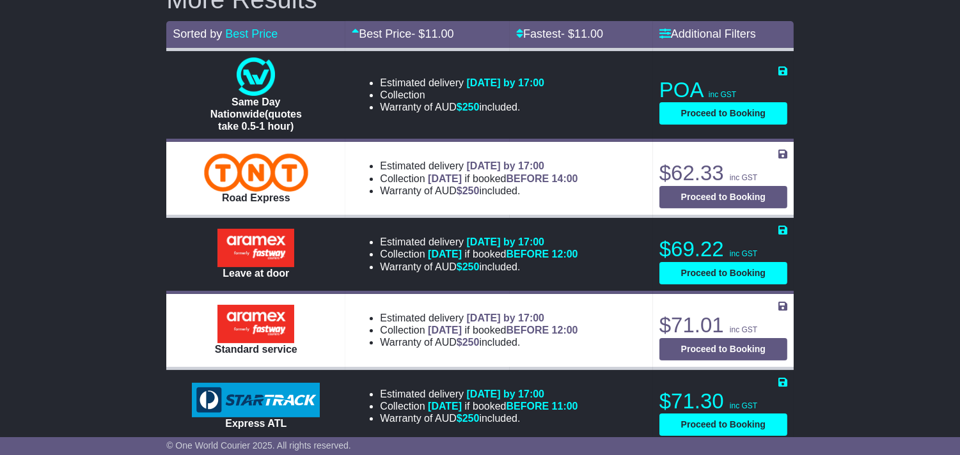 Image resolution: width=960 pixels, height=455 pixels. What do you see at coordinates (256, 423) in the screenshot?
I see `span: Express ATL` at bounding box center [256, 423].